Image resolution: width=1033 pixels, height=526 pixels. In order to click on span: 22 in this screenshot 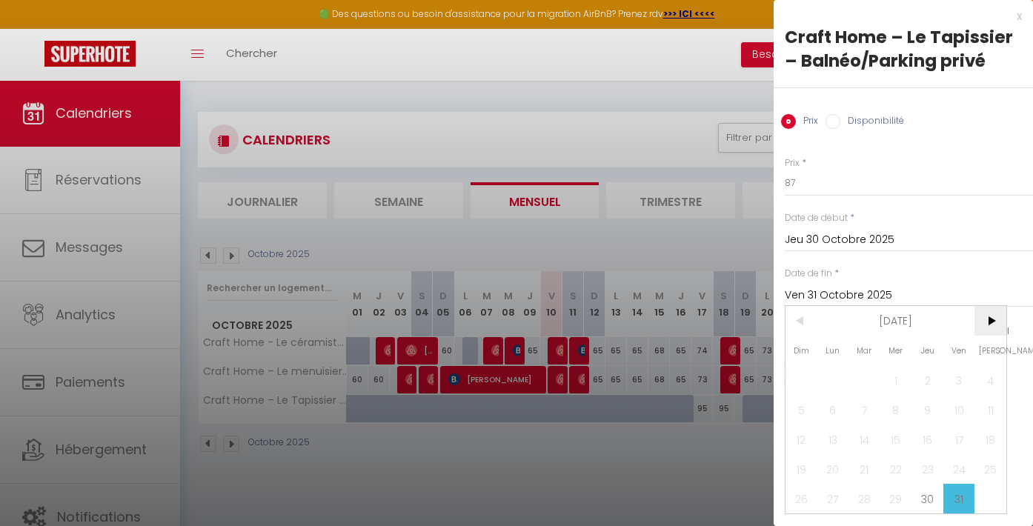, I will do `click(896, 469)`.